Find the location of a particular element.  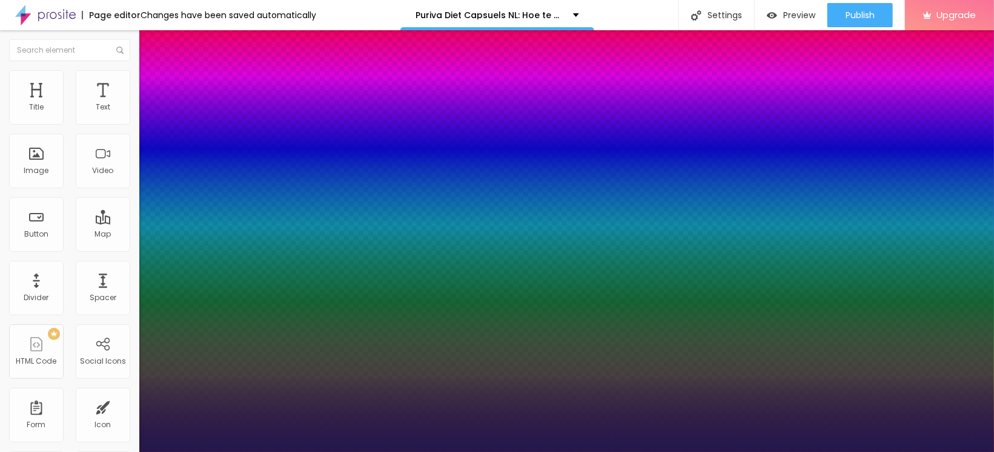

div: Form is located at coordinates (36, 425).